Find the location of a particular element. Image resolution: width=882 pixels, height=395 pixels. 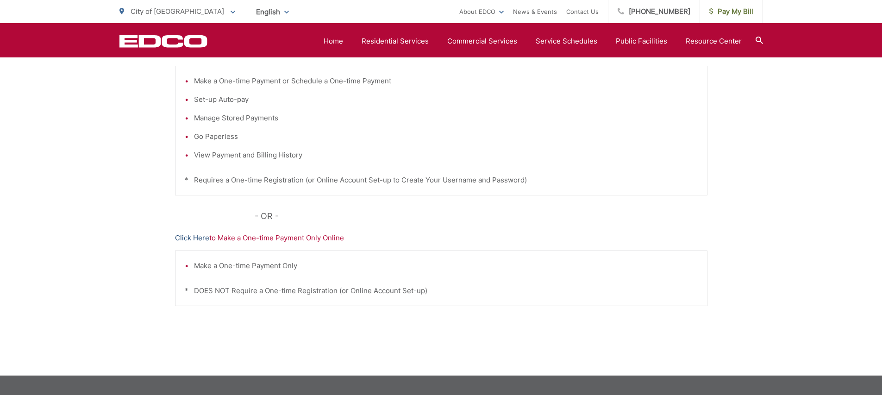

p: to Make a One-time Payment Only Online is located at coordinates (441, 238).